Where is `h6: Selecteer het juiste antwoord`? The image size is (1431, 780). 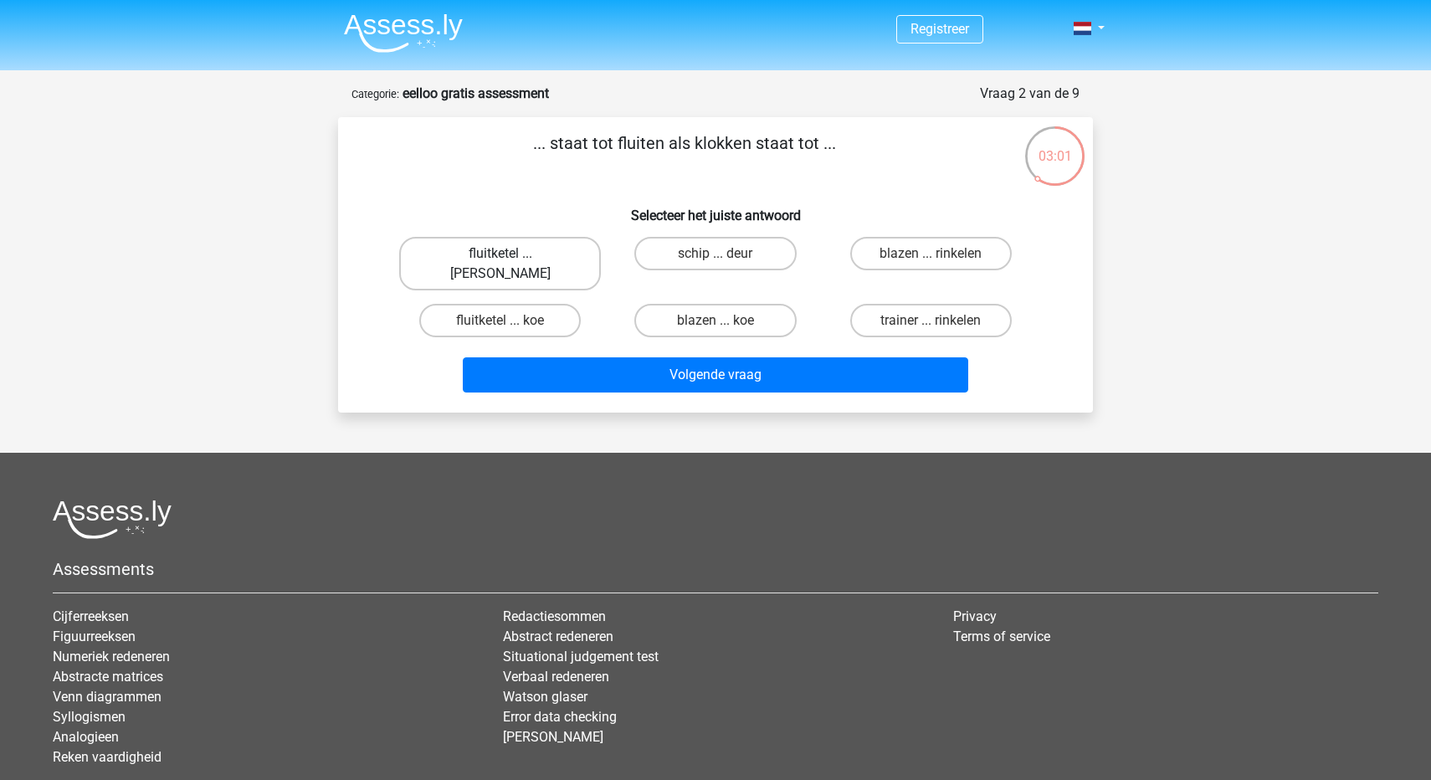 h6: Selecteer het juiste antwoord is located at coordinates (715, 208).